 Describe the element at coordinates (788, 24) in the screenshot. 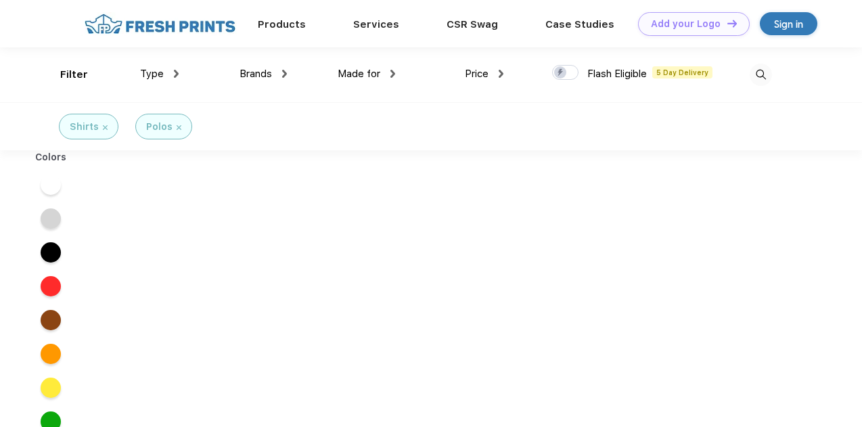

I see `a: Sign in` at that location.